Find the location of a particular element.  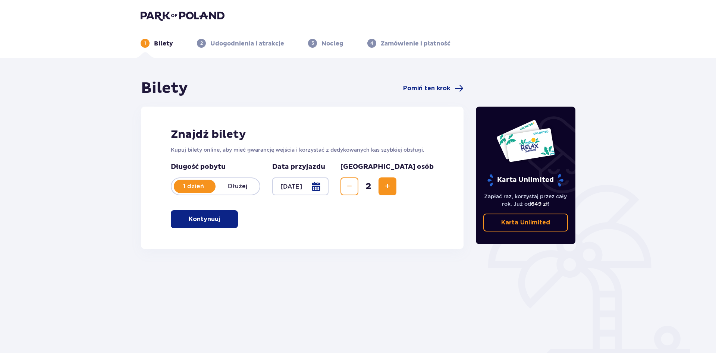

p: 3 is located at coordinates (313, 43).